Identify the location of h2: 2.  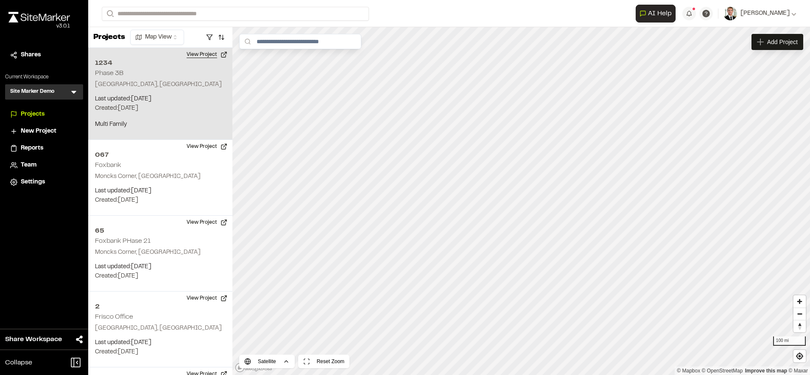
(160, 307).